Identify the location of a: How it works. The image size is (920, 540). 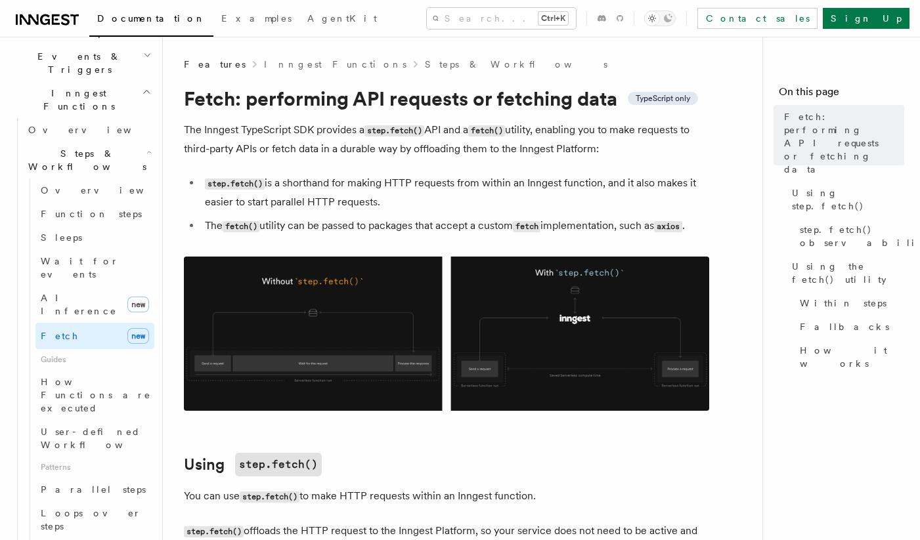
(849, 357).